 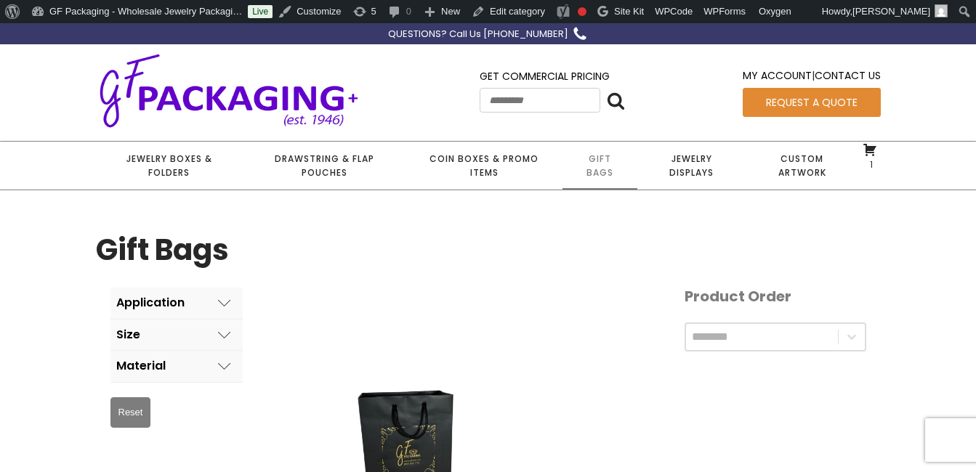 What do you see at coordinates (629, 11) in the screenshot?
I see `span: Site Kit` at bounding box center [629, 11].